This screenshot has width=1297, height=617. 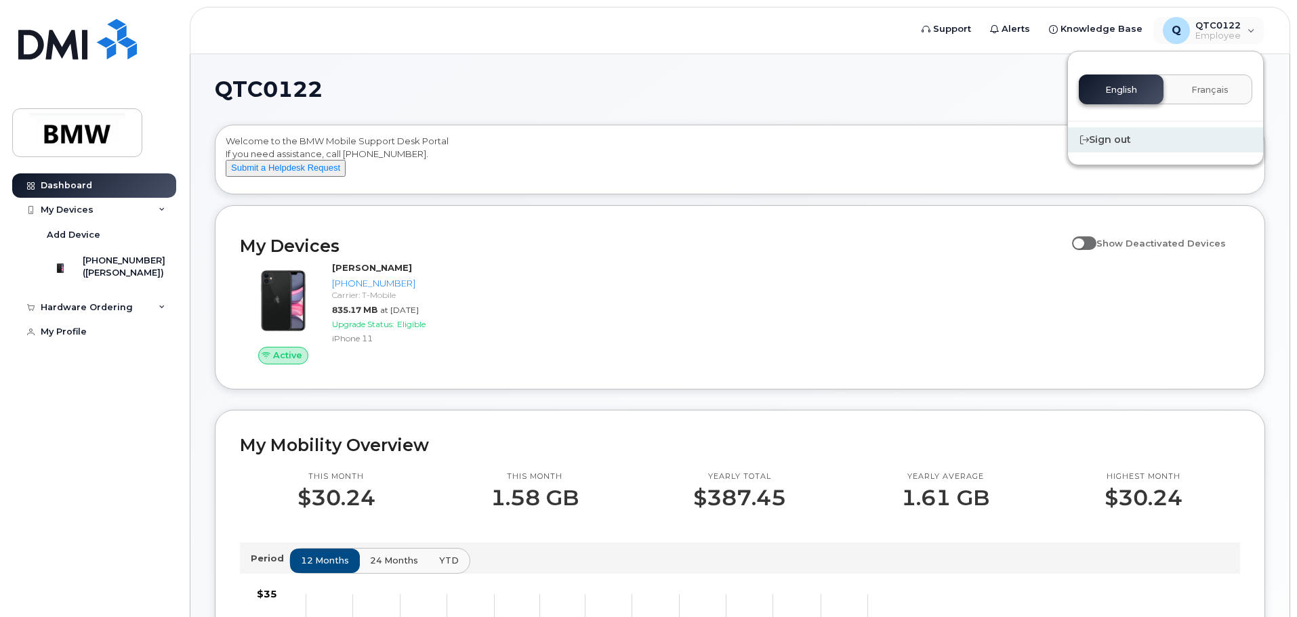 What do you see at coordinates (740, 445) in the screenshot?
I see `h2: My Mobility Overview` at bounding box center [740, 445].